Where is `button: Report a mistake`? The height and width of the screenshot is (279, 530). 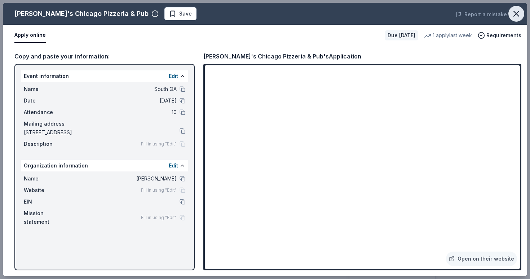 button: Report a mistake is located at coordinates (481, 14).